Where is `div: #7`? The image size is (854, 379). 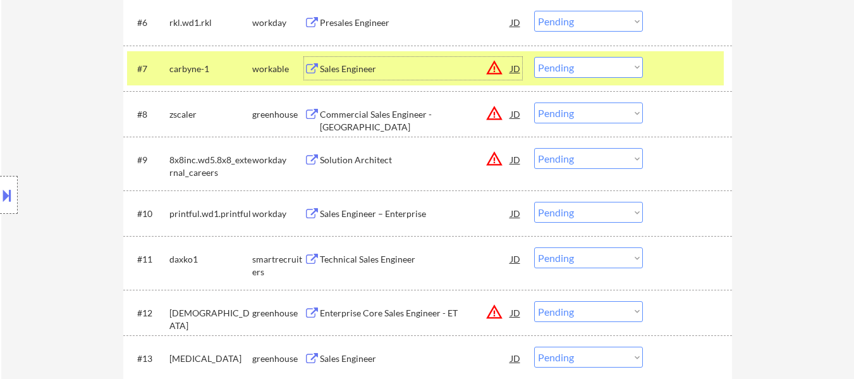
div: #7 is located at coordinates (148, 69).